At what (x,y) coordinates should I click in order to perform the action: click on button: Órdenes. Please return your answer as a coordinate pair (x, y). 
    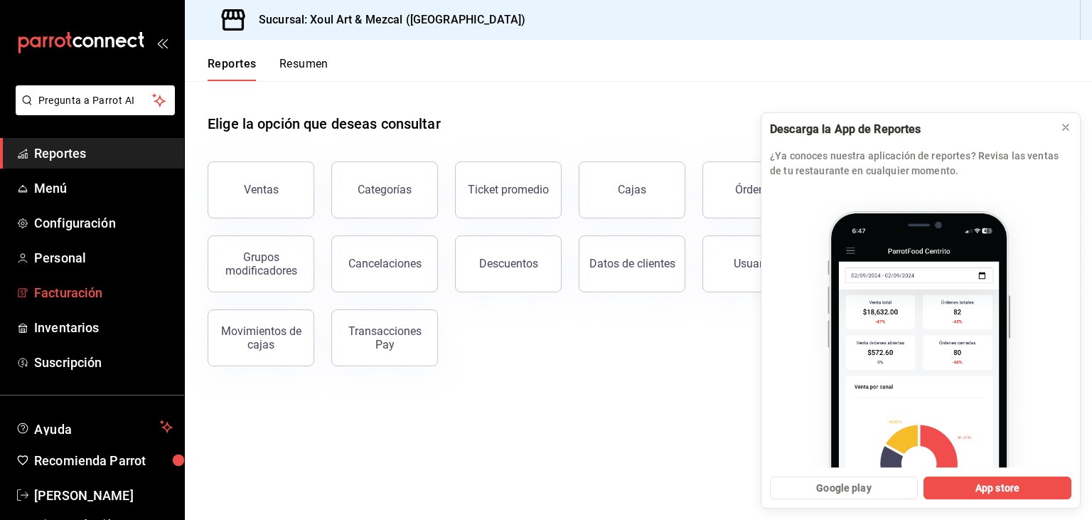
    Looking at the image, I should click on (756, 190).